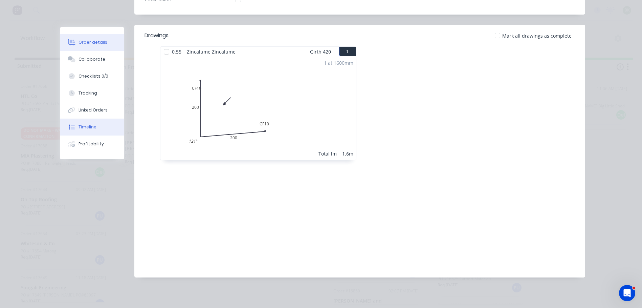 The image size is (642, 308). Describe the element at coordinates (92, 42) in the screenshot. I see `button: Order details` at that location.